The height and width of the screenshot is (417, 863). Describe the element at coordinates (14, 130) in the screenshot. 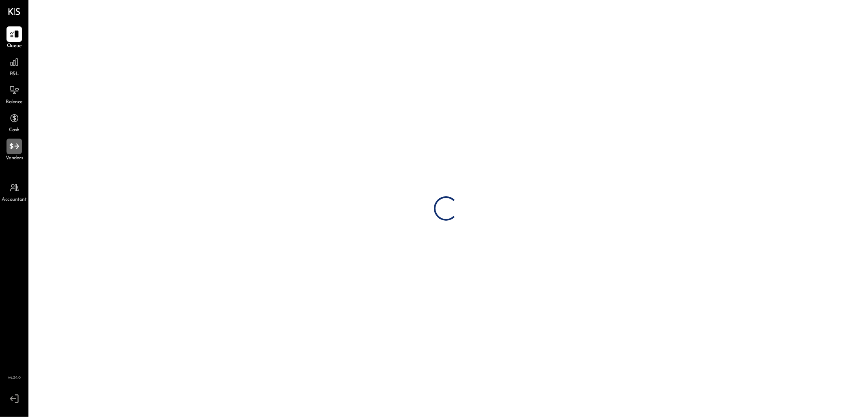

I see `span: Cash` at that location.